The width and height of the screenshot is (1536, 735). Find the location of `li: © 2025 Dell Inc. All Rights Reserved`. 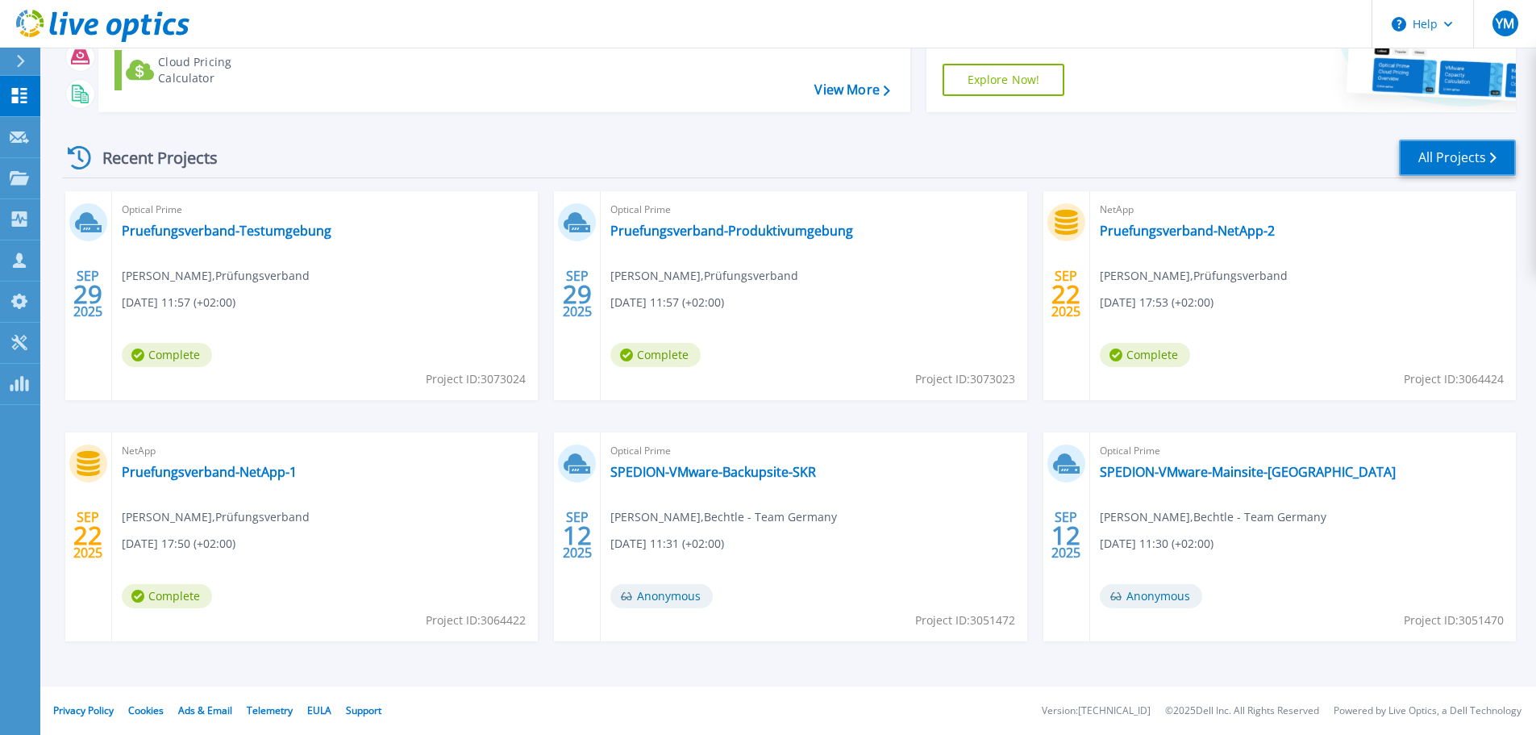

li: © 2025 Dell Inc. All Rights Reserved is located at coordinates (1242, 711).